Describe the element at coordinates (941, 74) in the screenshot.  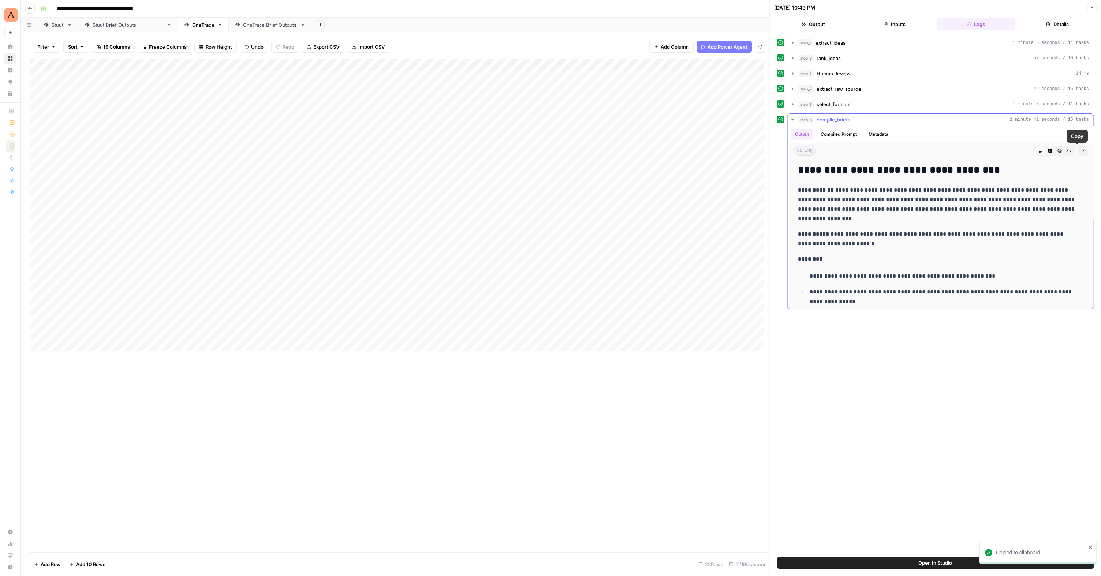
I see `button: 14 ms` at that location.